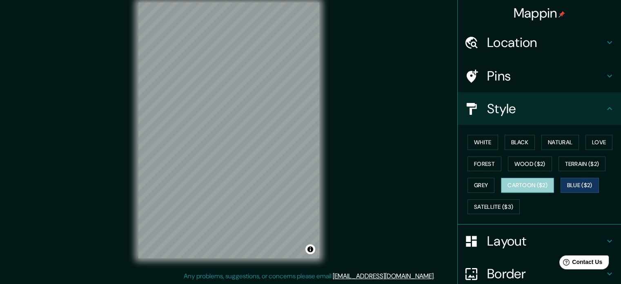  Describe the element at coordinates (481, 185) in the screenshot. I see `button: Grey` at that location.